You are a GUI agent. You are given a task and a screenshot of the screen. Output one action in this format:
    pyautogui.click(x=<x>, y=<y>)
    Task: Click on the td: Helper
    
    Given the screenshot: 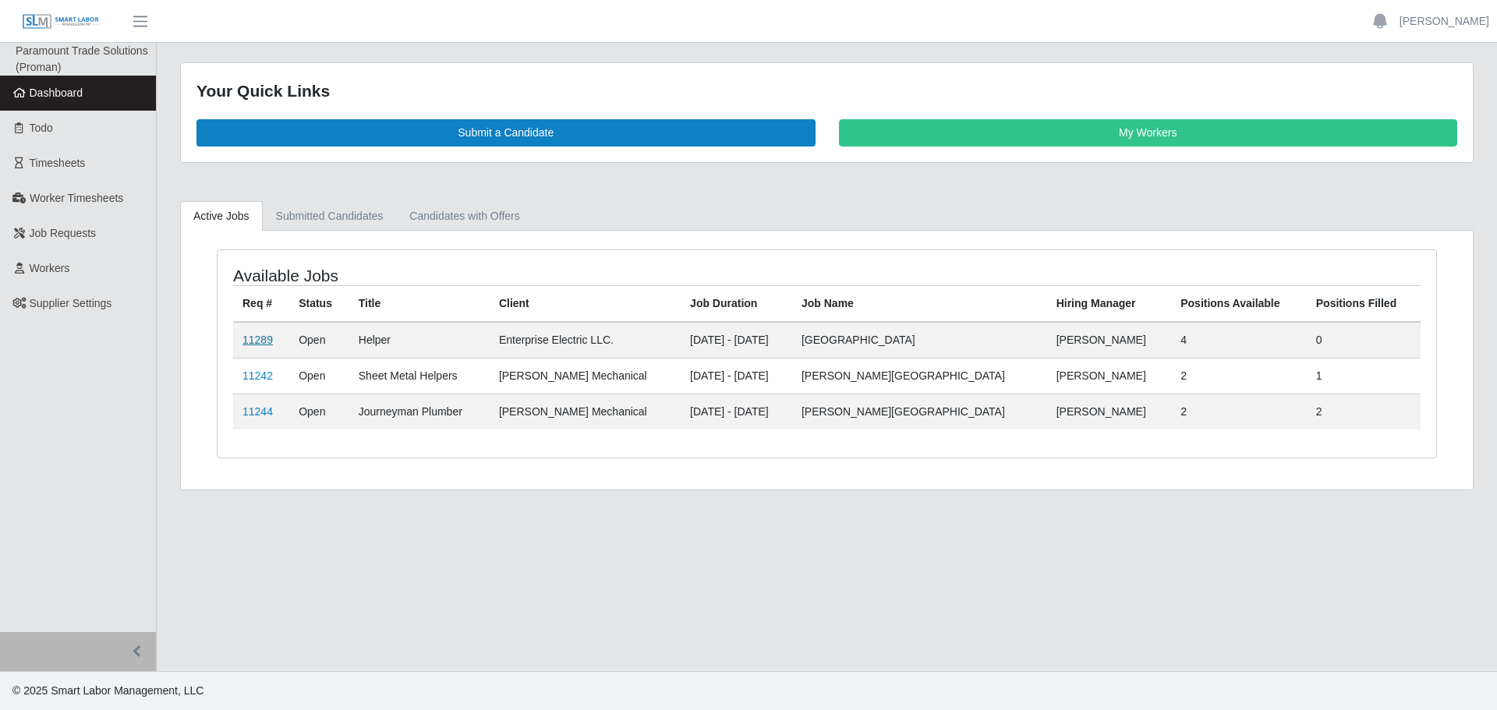 What is the action you would take?
    pyautogui.click(x=420, y=340)
    